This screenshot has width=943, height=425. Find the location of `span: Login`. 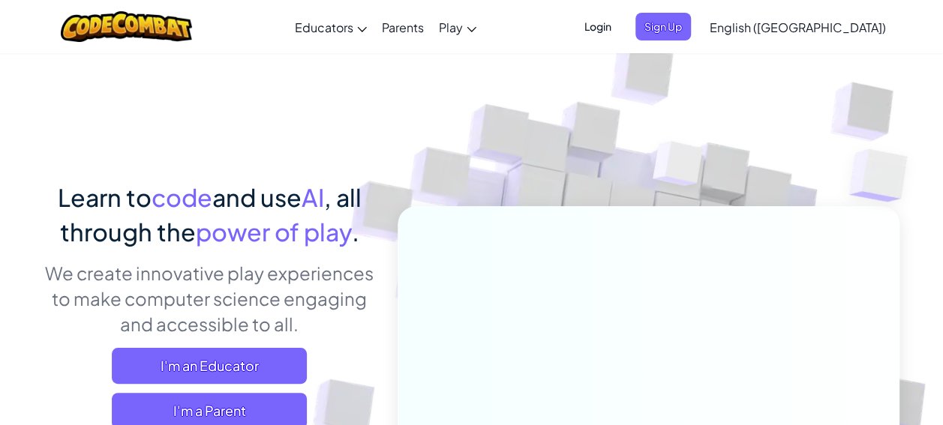

span: Login is located at coordinates (598, 26).